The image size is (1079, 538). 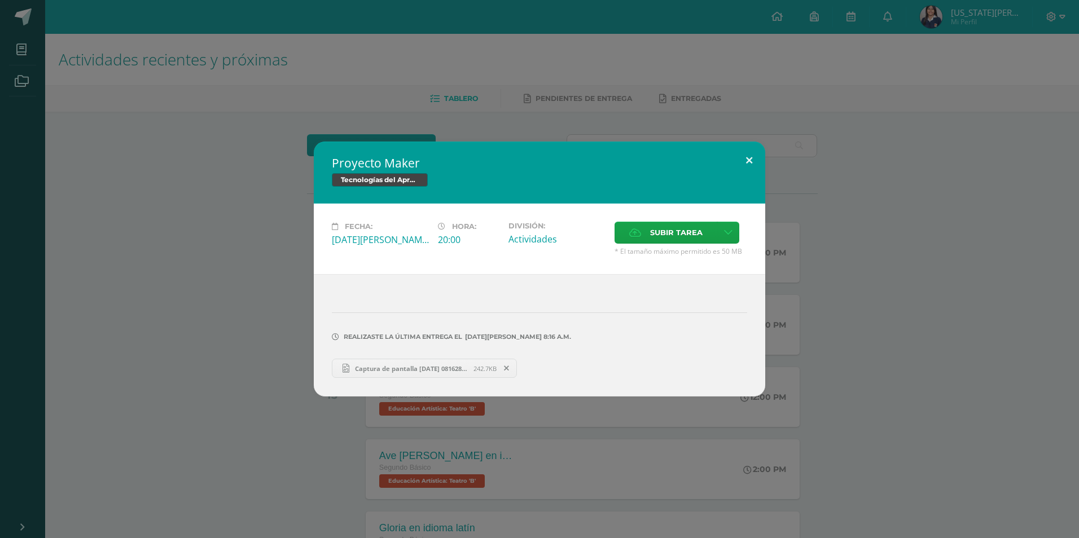 I want to click on span: * El tamaño máximo permitido es 50 MB, so click(x=681, y=251).